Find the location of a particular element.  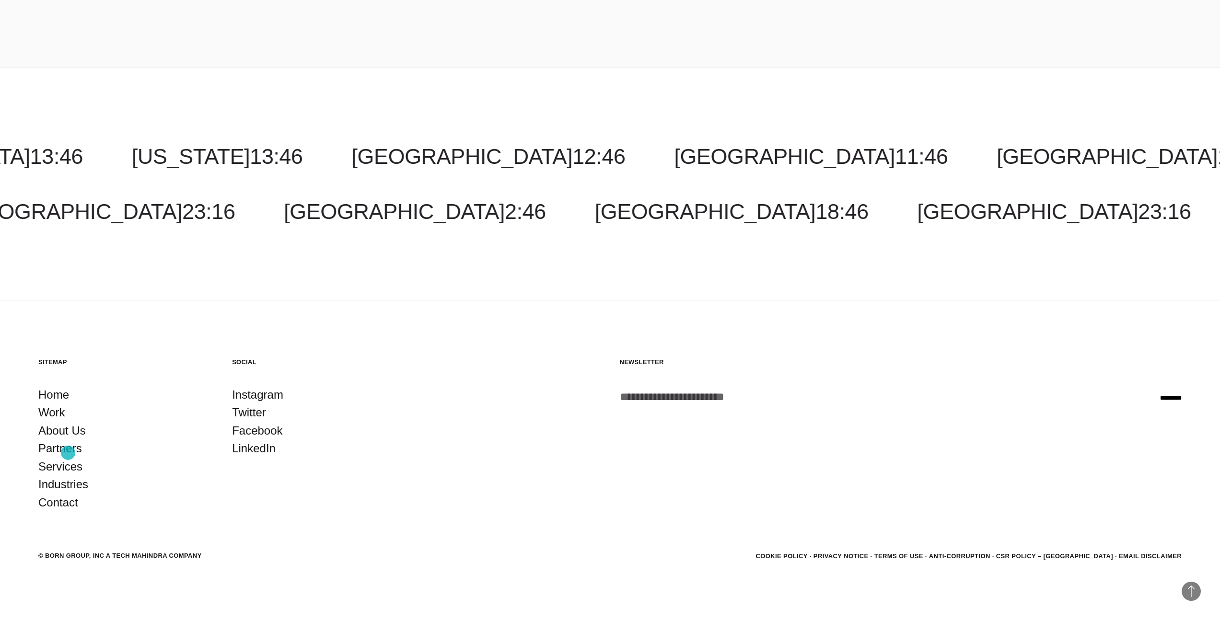

span: 12:46 is located at coordinates (599, 156).